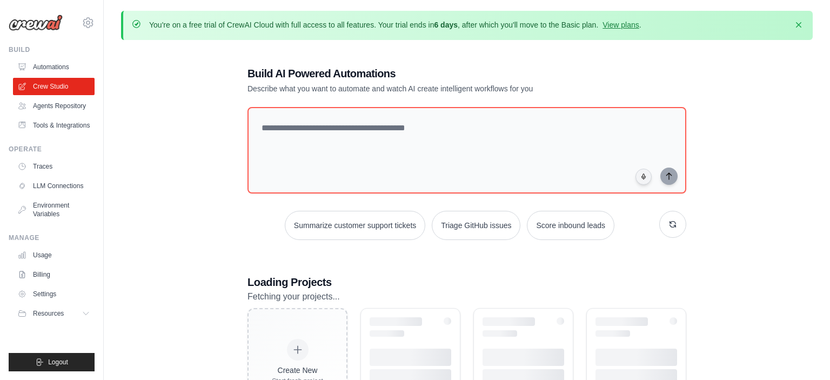 Image resolution: width=830 pixels, height=380 pixels. What do you see at coordinates (51, 50) in the screenshot?
I see `div: Build` at bounding box center [51, 50].